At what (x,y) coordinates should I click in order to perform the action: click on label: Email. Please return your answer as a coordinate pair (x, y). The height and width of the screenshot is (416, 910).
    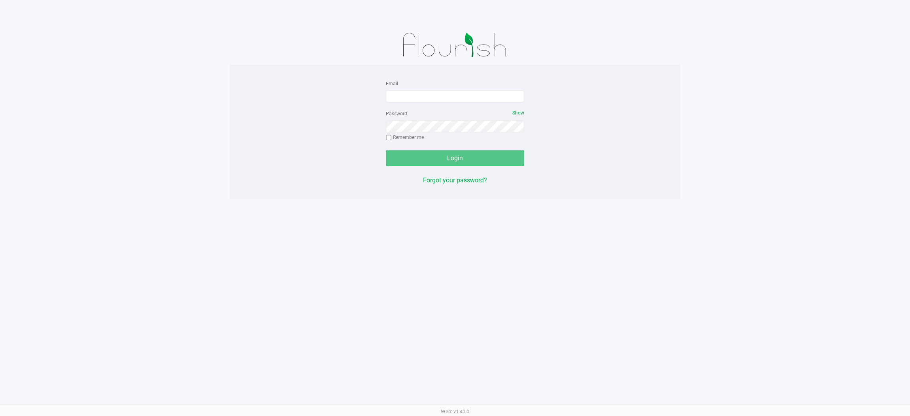
    Looking at the image, I should click on (392, 84).